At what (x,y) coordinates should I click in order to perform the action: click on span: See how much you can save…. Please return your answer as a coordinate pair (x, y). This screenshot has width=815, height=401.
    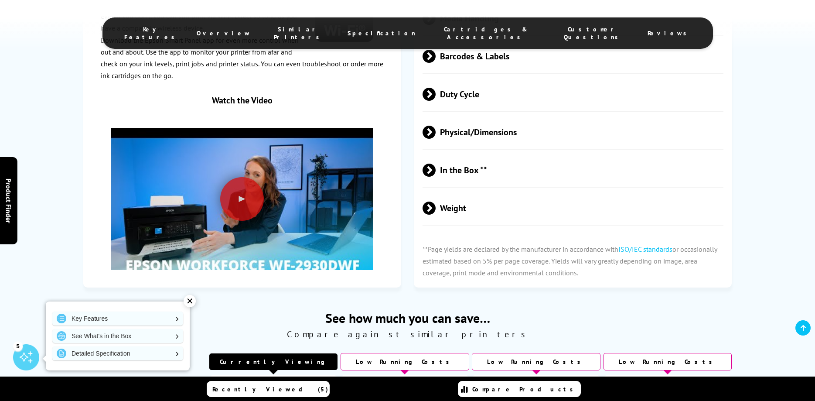
    Looking at the image, I should click on (408, 318).